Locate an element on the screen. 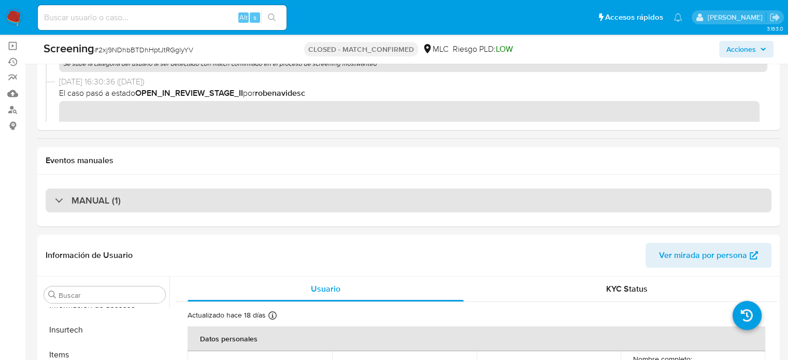 Image resolution: width=788 pixels, height=360 pixels. span: 3.163.0 is located at coordinates (774, 28).